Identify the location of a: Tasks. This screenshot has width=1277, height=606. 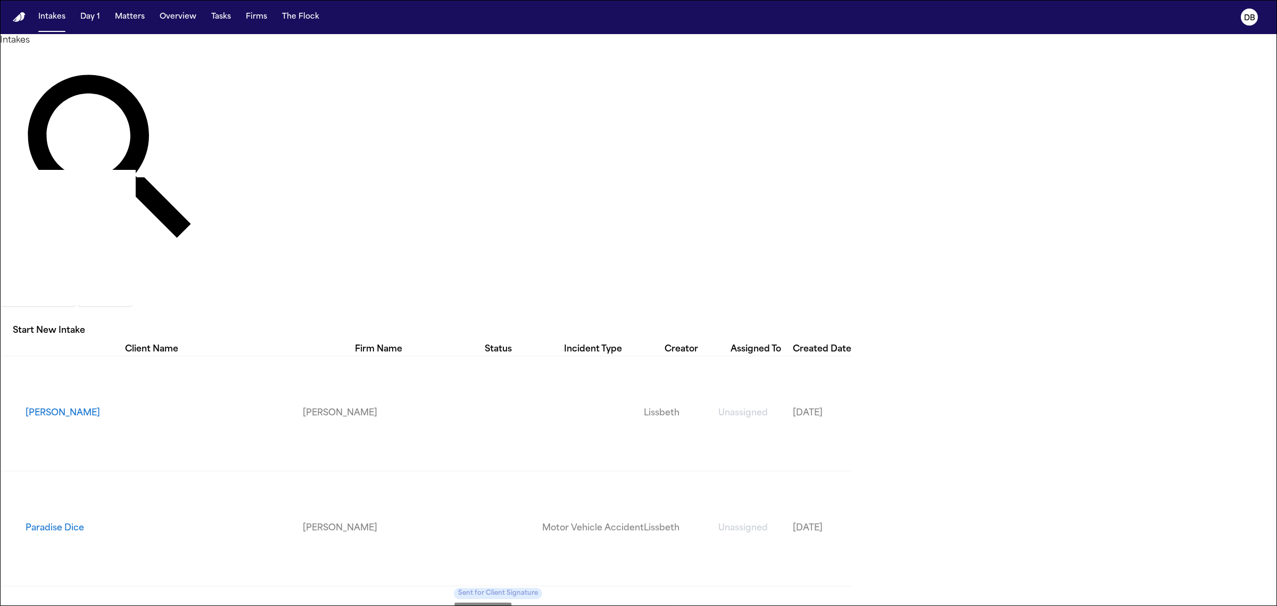
(221, 17).